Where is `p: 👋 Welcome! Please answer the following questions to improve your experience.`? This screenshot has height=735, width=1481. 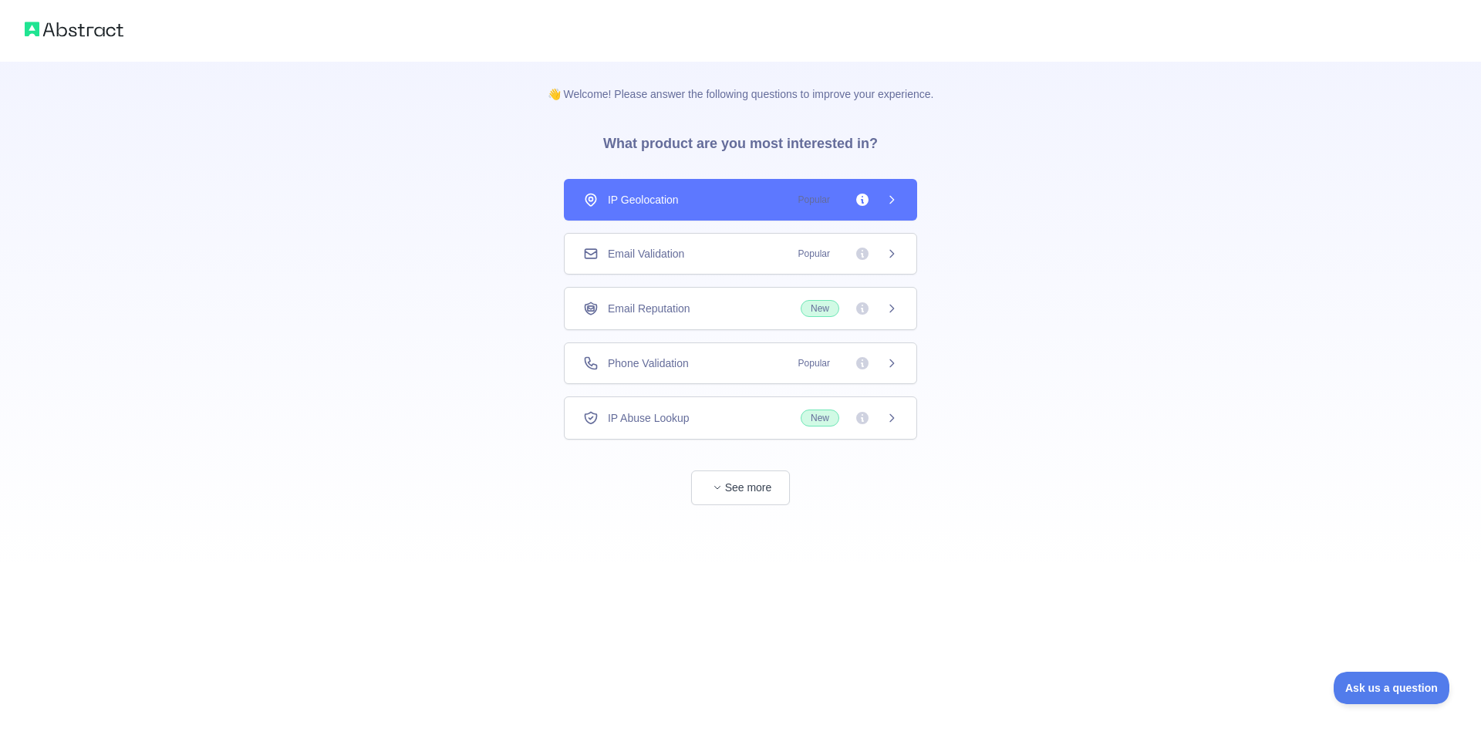 p: 👋 Welcome! Please answer the following questions to improve your experience. is located at coordinates (741, 82).